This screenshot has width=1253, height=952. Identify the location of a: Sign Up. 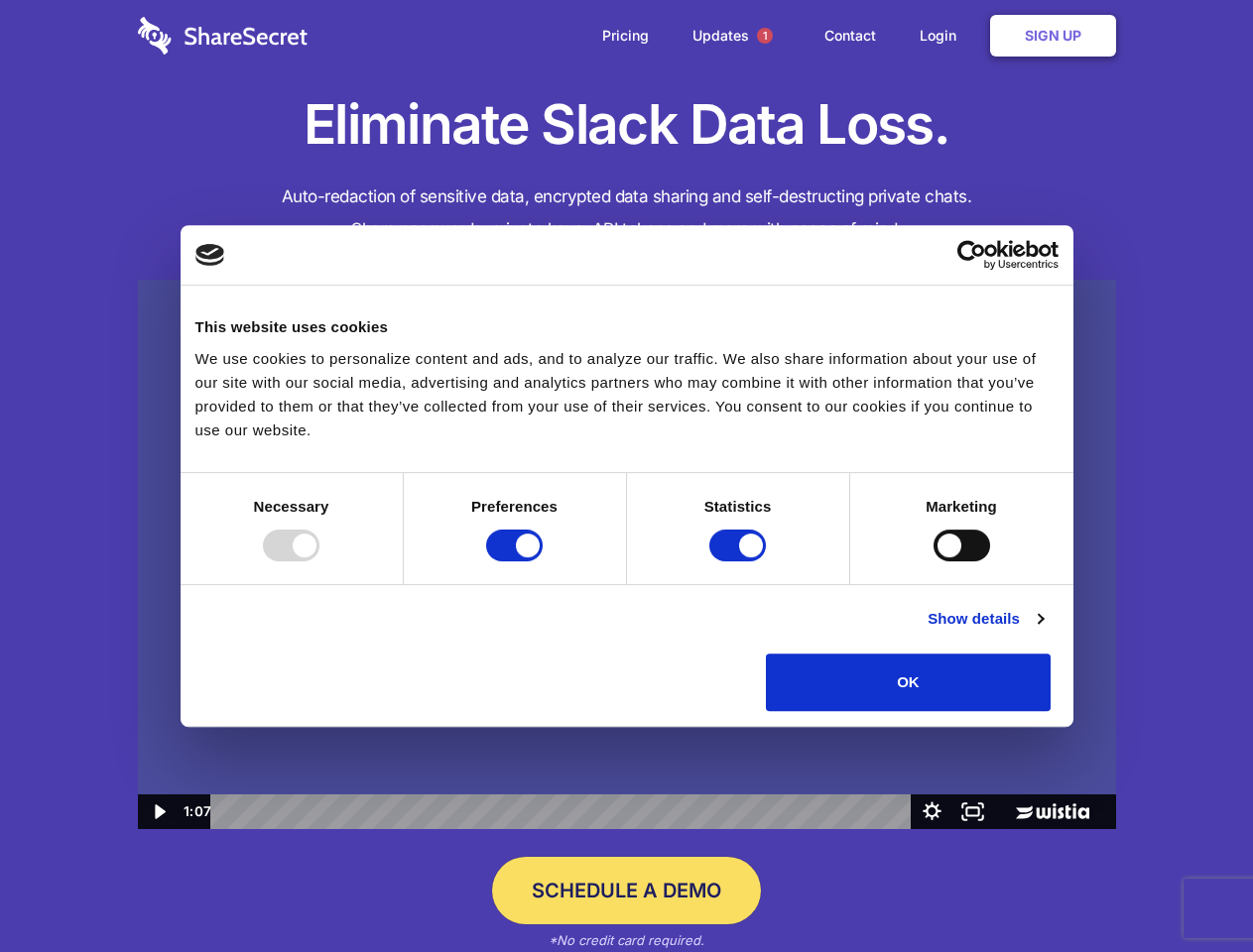
(1053, 36).